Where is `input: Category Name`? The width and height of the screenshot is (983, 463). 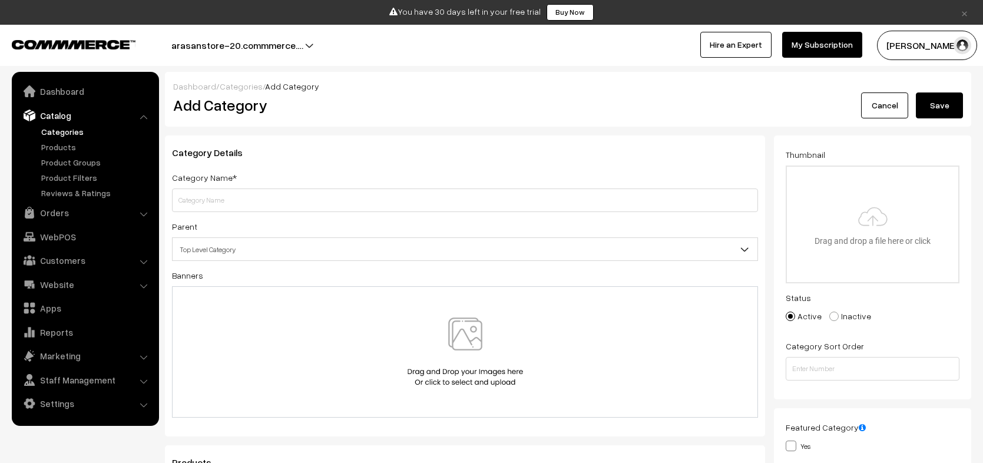
input: Category Name is located at coordinates (465, 200).